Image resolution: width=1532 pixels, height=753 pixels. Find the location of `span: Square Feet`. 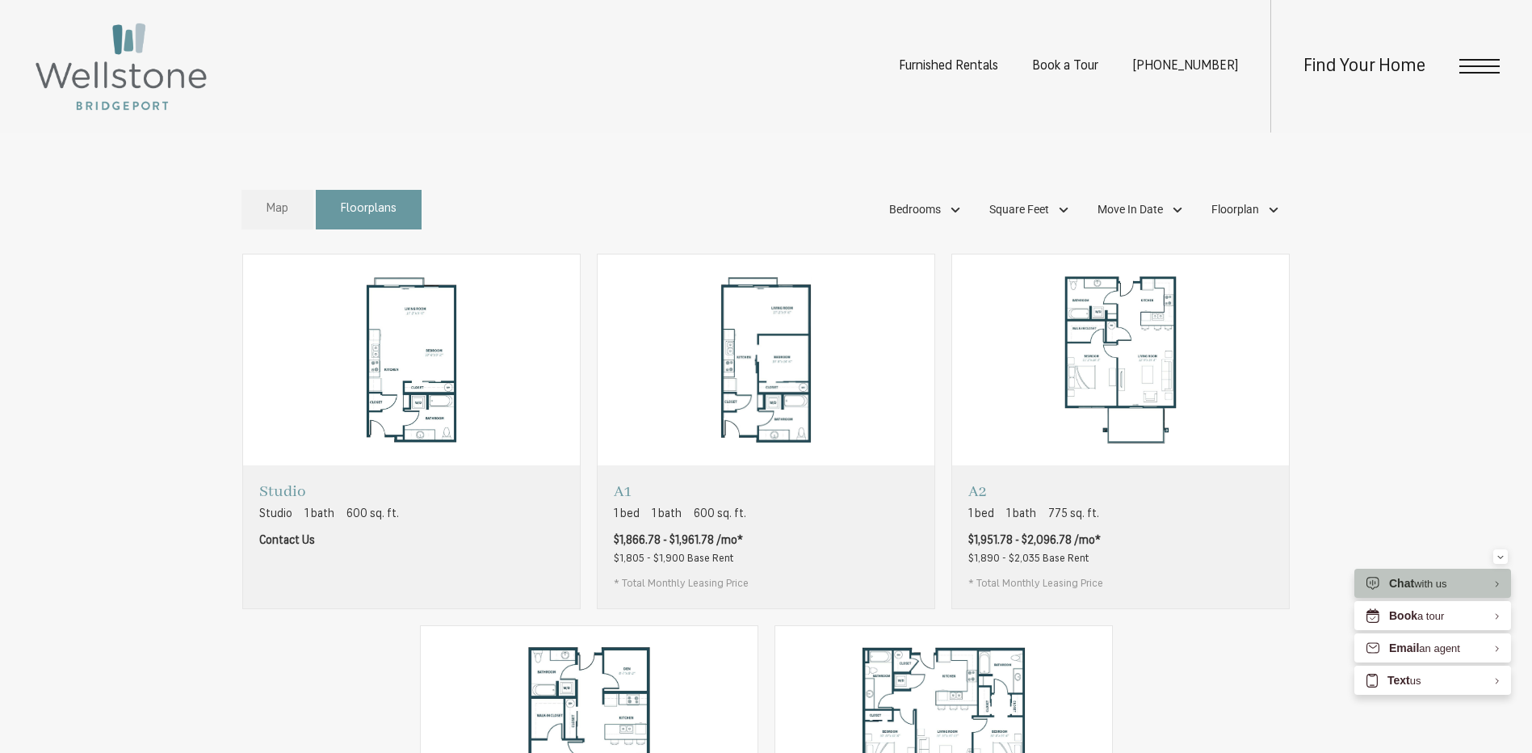

span: Square Feet is located at coordinates (1019, 209).